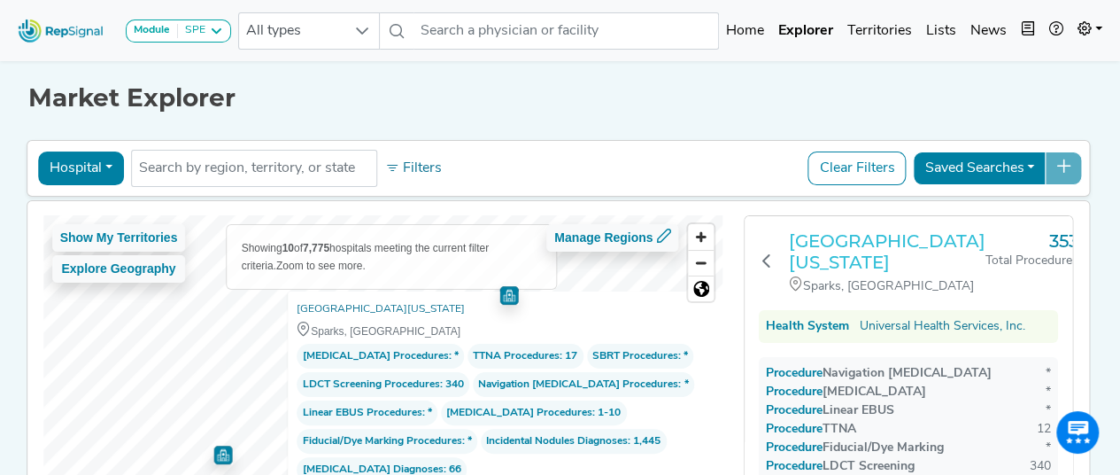  What do you see at coordinates (941, 31) in the screenshot?
I see `a: Lists` at bounding box center [941, 31].